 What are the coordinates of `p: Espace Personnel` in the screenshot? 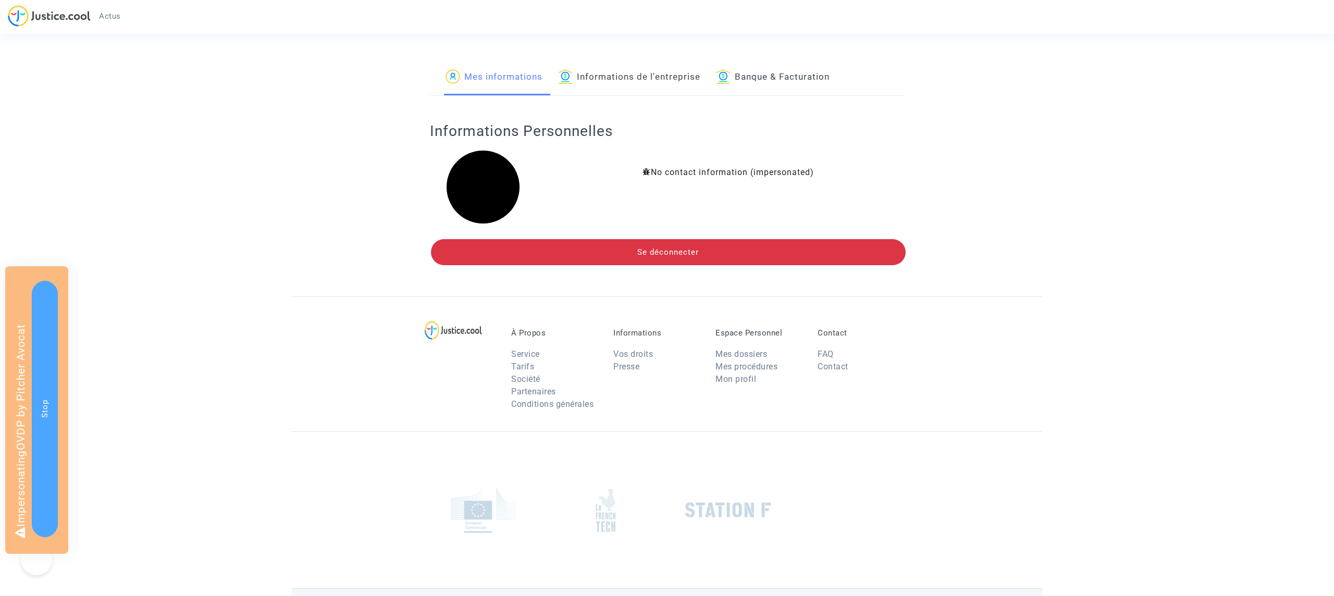 It's located at (759, 333).